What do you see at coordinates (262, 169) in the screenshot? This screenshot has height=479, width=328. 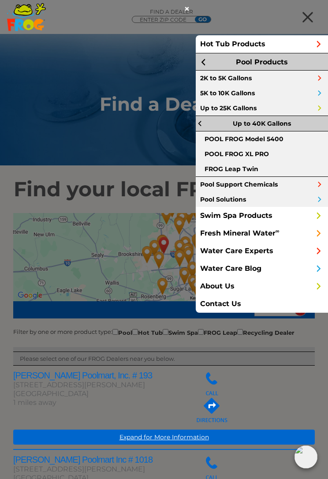 I see `a: FROG Leap Twin` at bounding box center [262, 169].